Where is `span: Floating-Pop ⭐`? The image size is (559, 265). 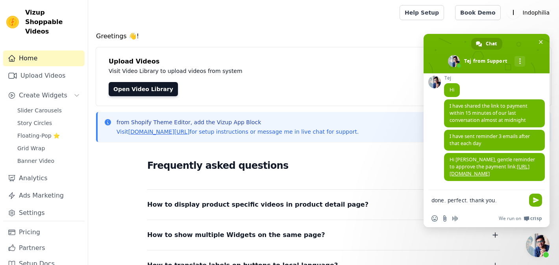
span: Floating-Pop ⭐ is located at coordinates (39, 135).